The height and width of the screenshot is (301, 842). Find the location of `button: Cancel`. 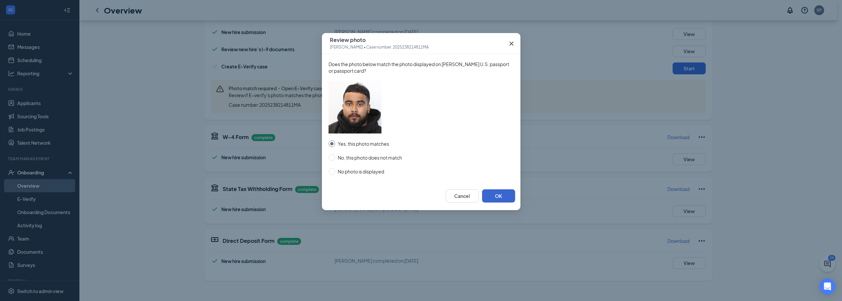

button: Cancel is located at coordinates (462, 196).